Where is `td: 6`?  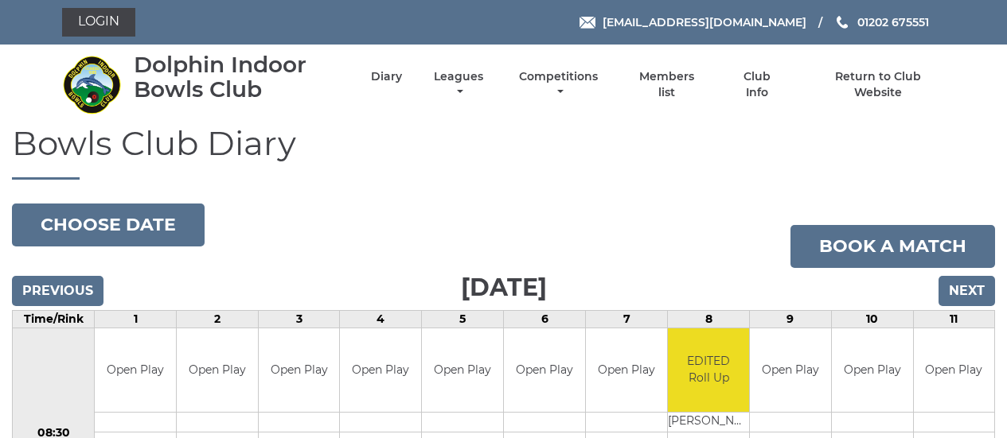
td: 6 is located at coordinates (544, 320).